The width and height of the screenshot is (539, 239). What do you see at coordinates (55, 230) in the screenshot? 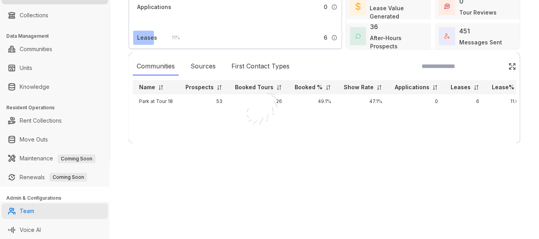
I see `li: Voice AI` at bounding box center [55, 230].